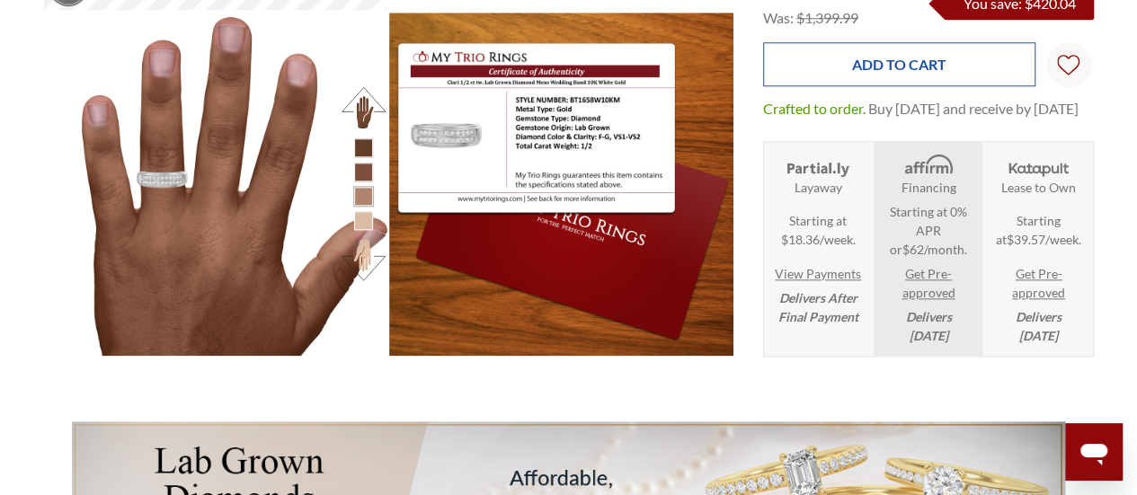 Image resolution: width=1137 pixels, height=495 pixels. What do you see at coordinates (1069, 65) in the screenshot?
I see `a: Wish Lists` at bounding box center [1069, 65].